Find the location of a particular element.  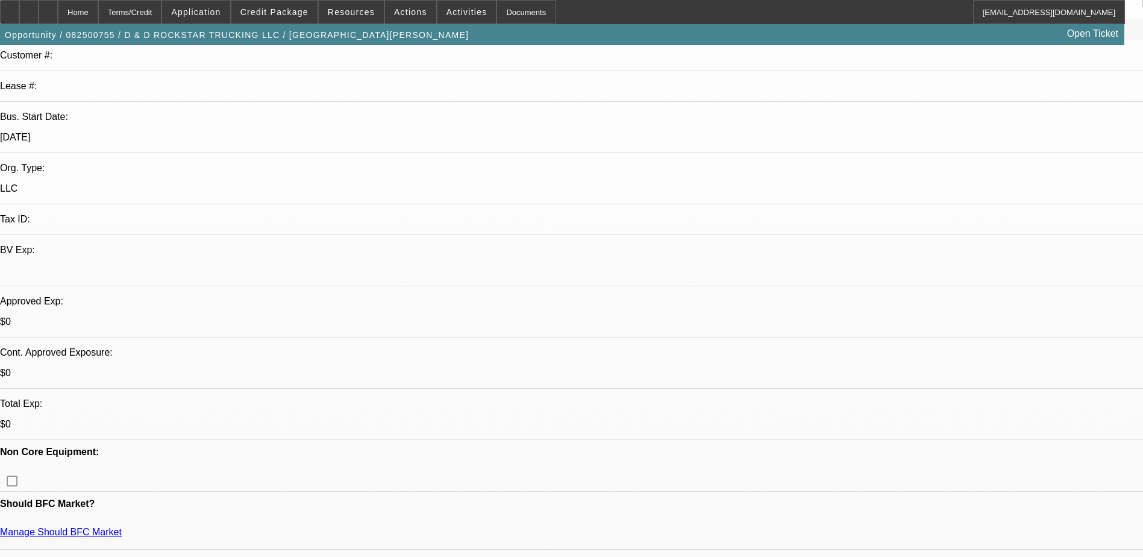

button: Application is located at coordinates (196, 12).